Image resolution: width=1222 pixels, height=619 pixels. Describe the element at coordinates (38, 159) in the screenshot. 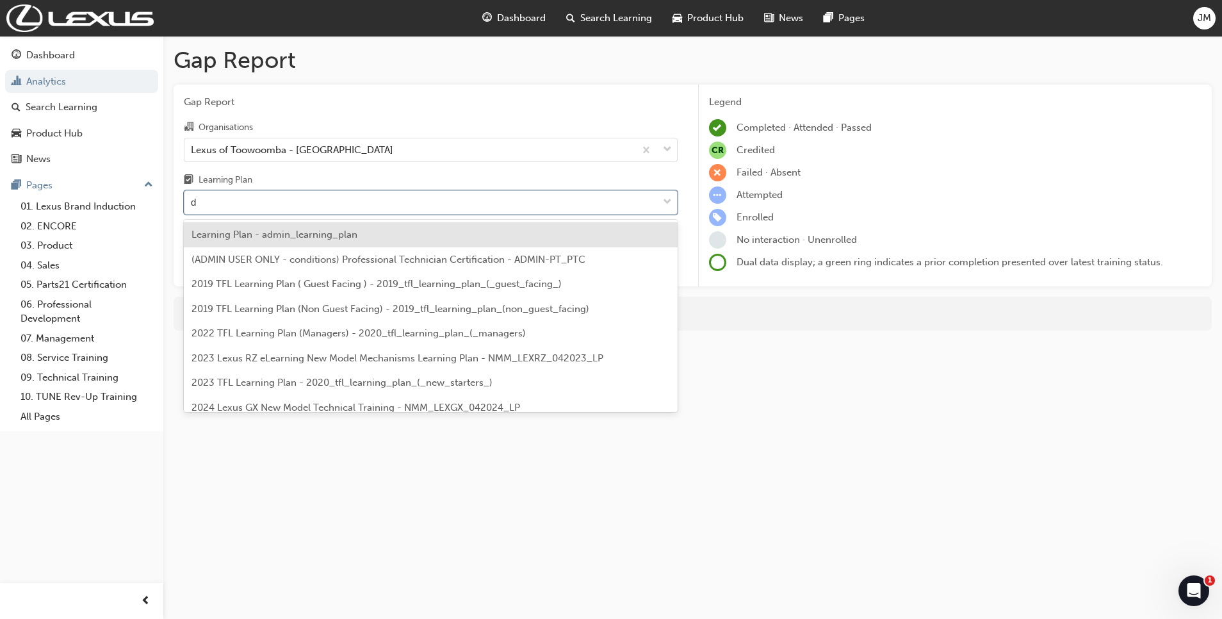

I see `div: News` at that location.